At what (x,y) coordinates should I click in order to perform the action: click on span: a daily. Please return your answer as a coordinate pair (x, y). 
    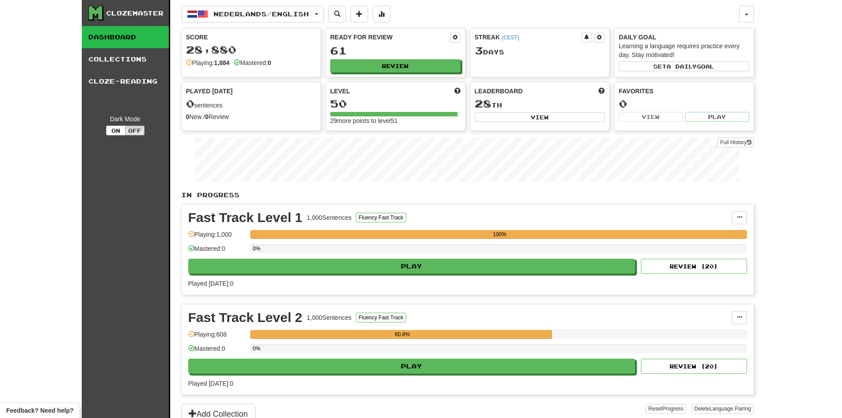
    Looking at the image, I should click on (682, 66).